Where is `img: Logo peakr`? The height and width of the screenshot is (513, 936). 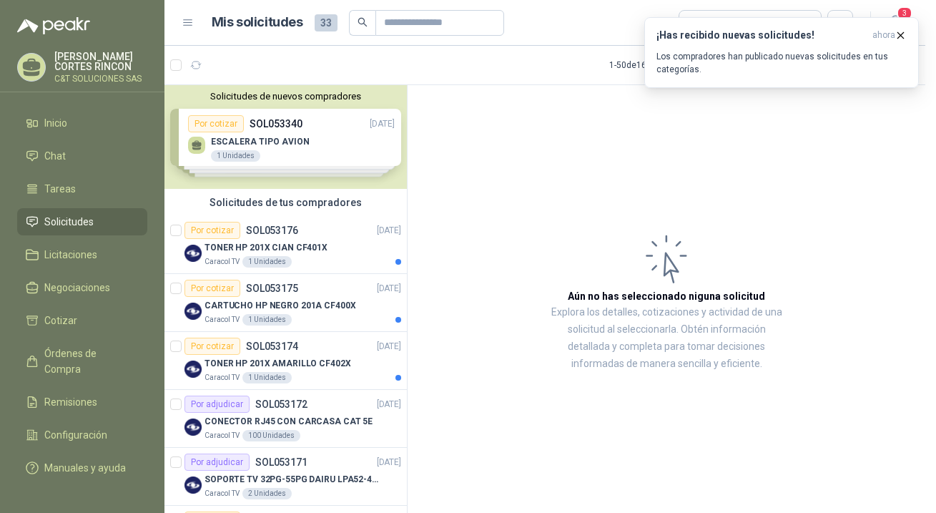
img: Logo peakr is located at coordinates (54, 26).